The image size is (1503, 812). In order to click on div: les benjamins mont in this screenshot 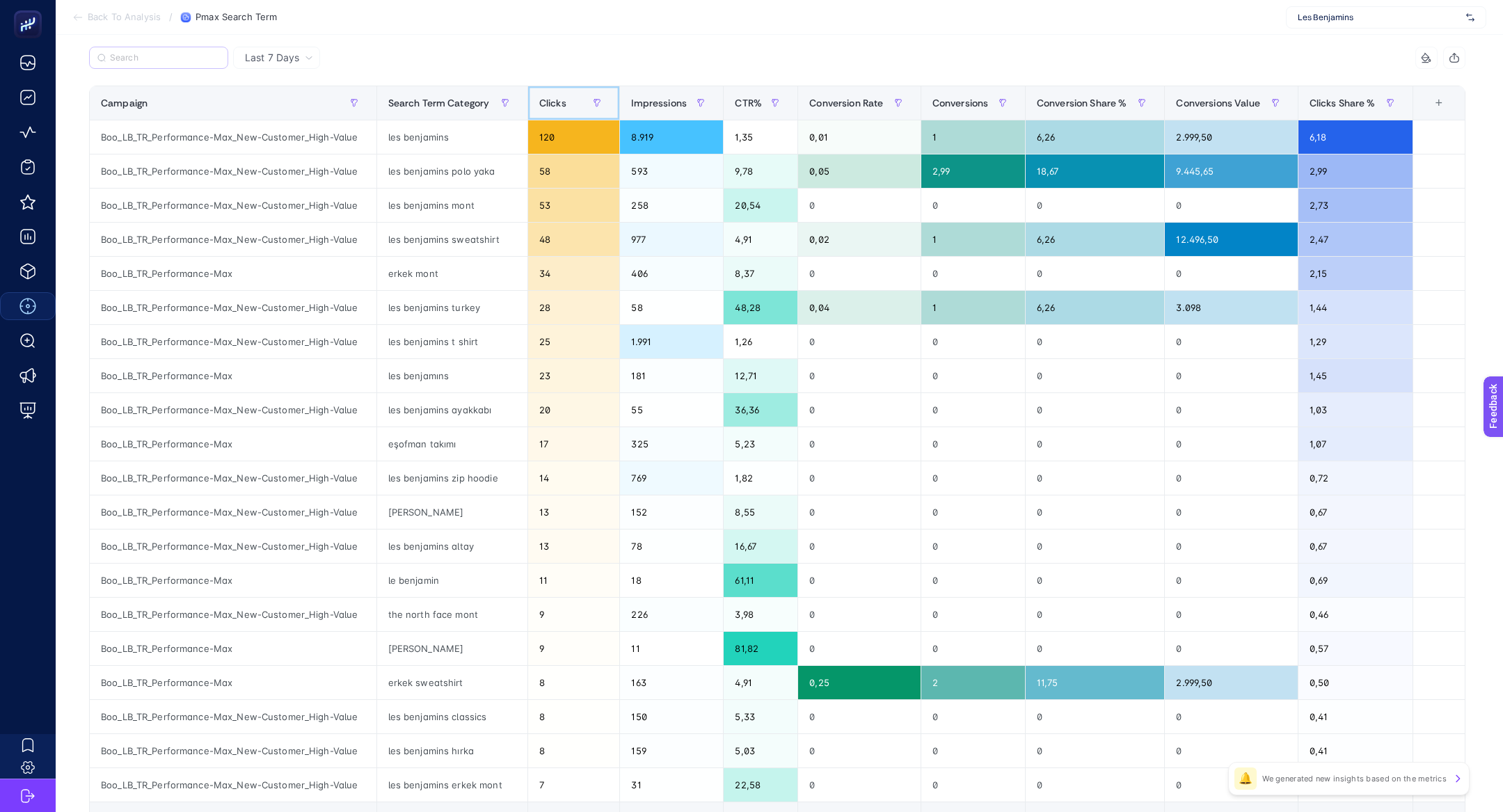, I will do `click(452, 205)`.